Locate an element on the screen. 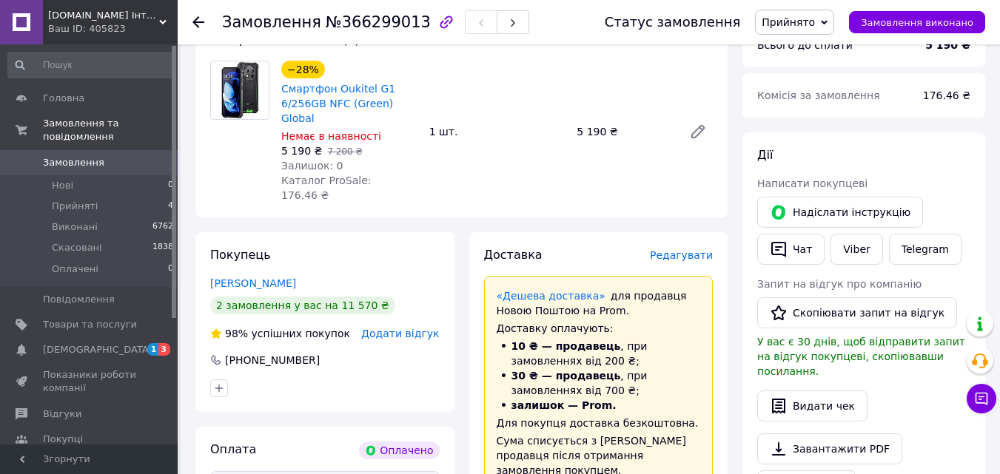  span: Товари та послуги is located at coordinates (90, 325).